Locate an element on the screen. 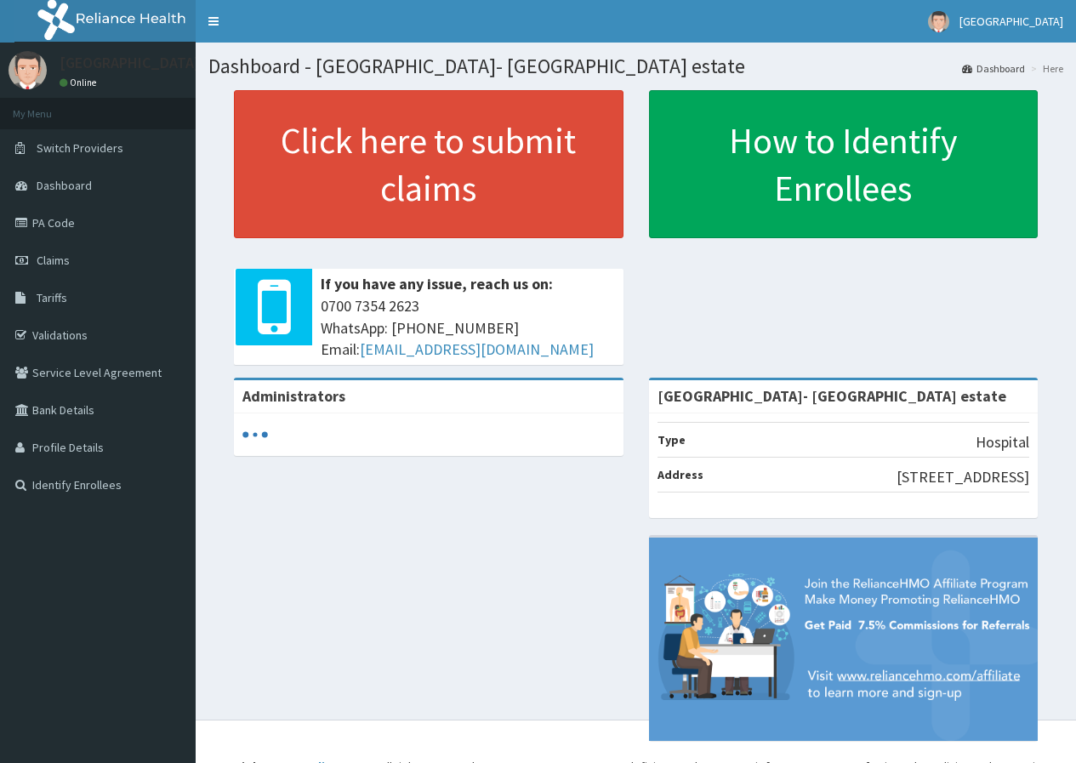  p: Hospital is located at coordinates (1002, 442).